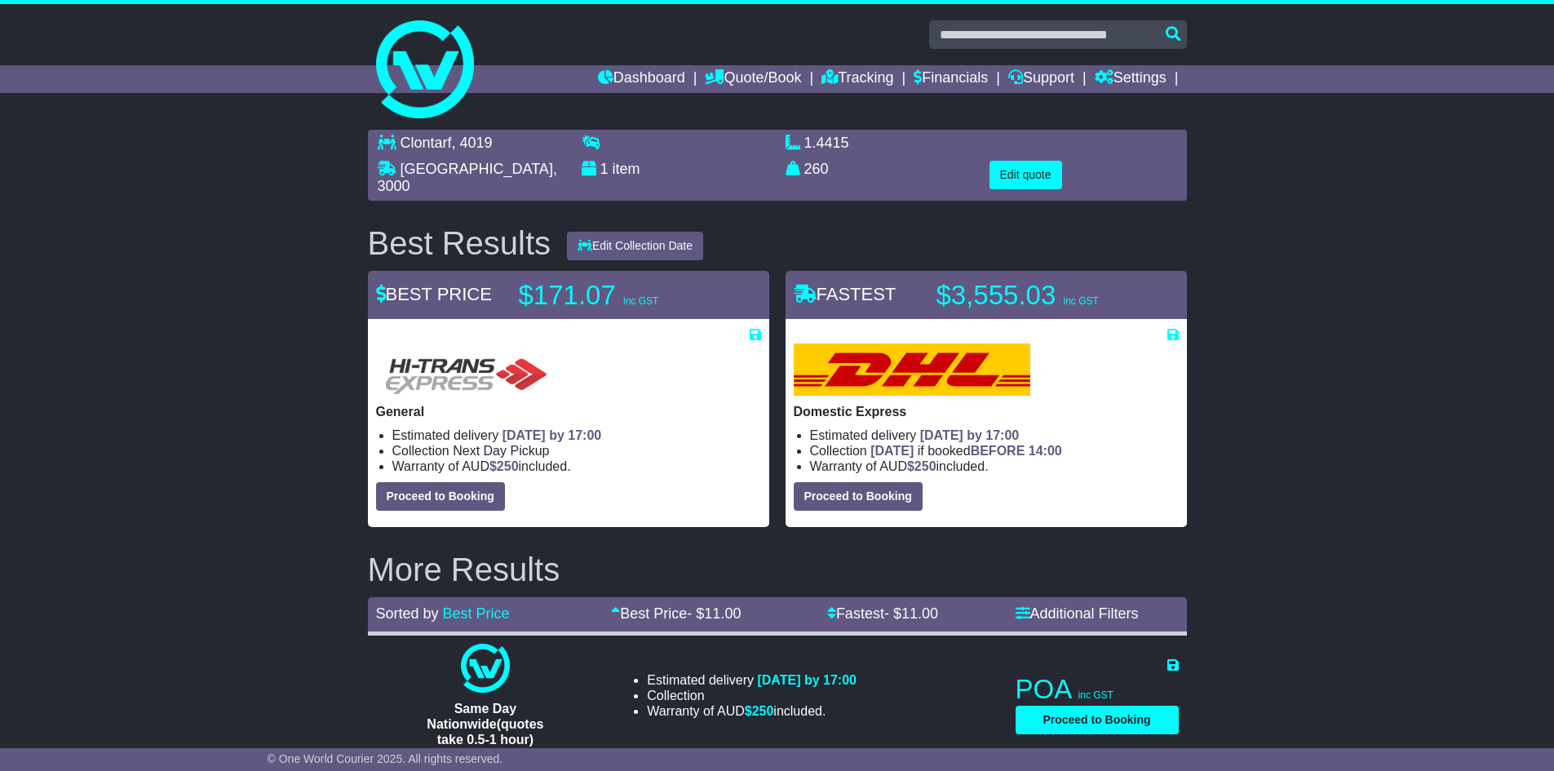 The width and height of the screenshot is (1554, 771). Describe the element at coordinates (467, 178) in the screenshot. I see `span: , 3000` at that location.